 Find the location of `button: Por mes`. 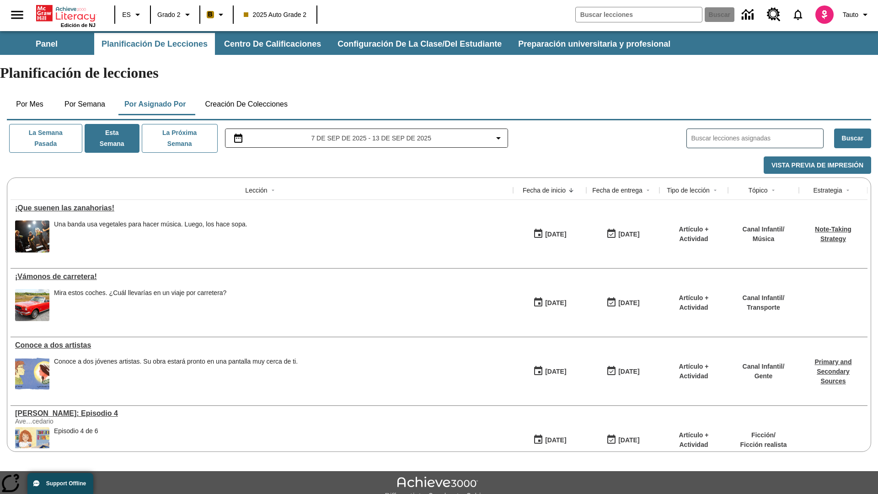

button: Por mes is located at coordinates (30, 104).